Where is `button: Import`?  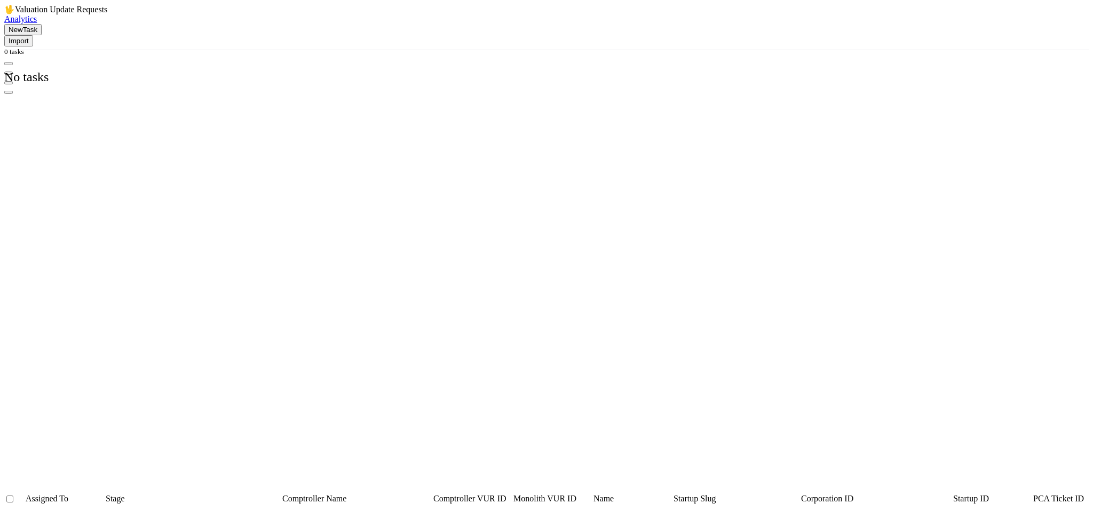
button: Import is located at coordinates (19, 41).